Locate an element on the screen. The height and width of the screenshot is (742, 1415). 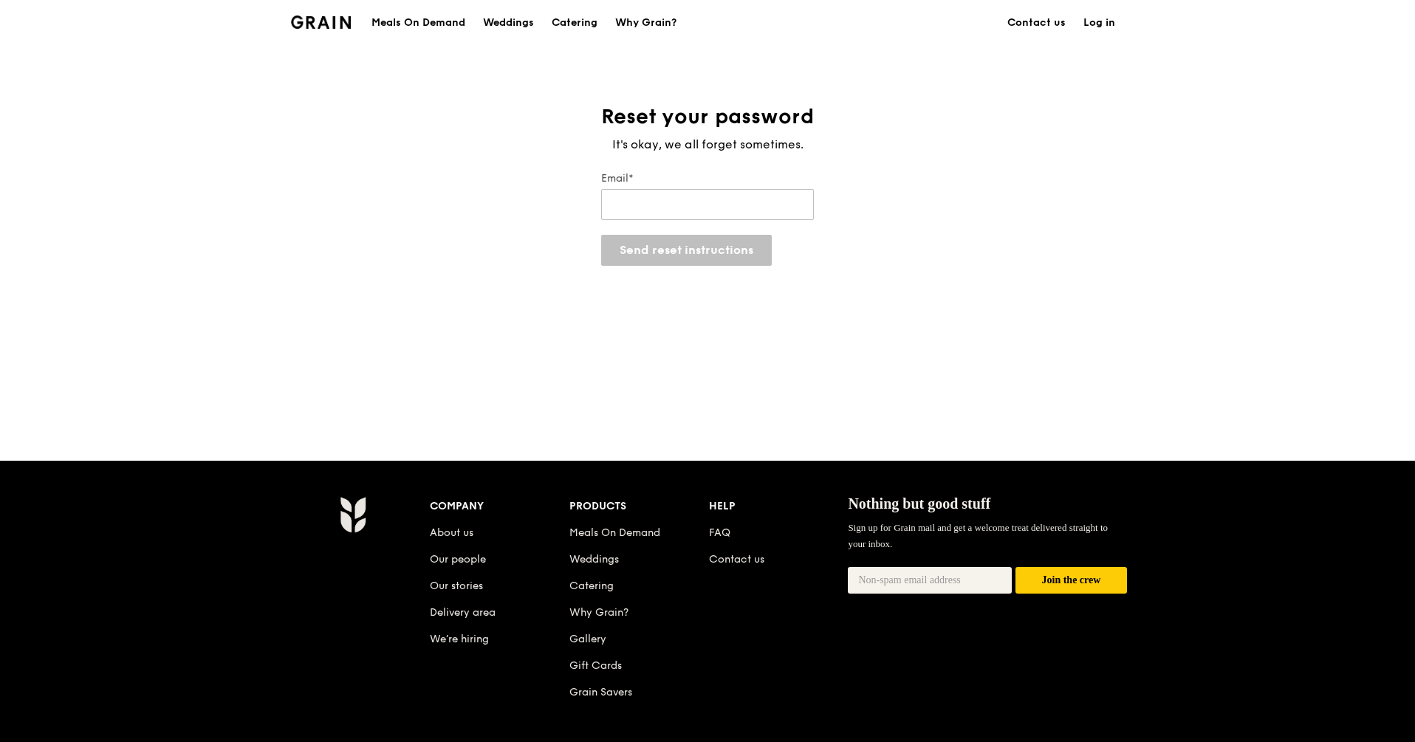
label: Email* is located at coordinates (707, 179).